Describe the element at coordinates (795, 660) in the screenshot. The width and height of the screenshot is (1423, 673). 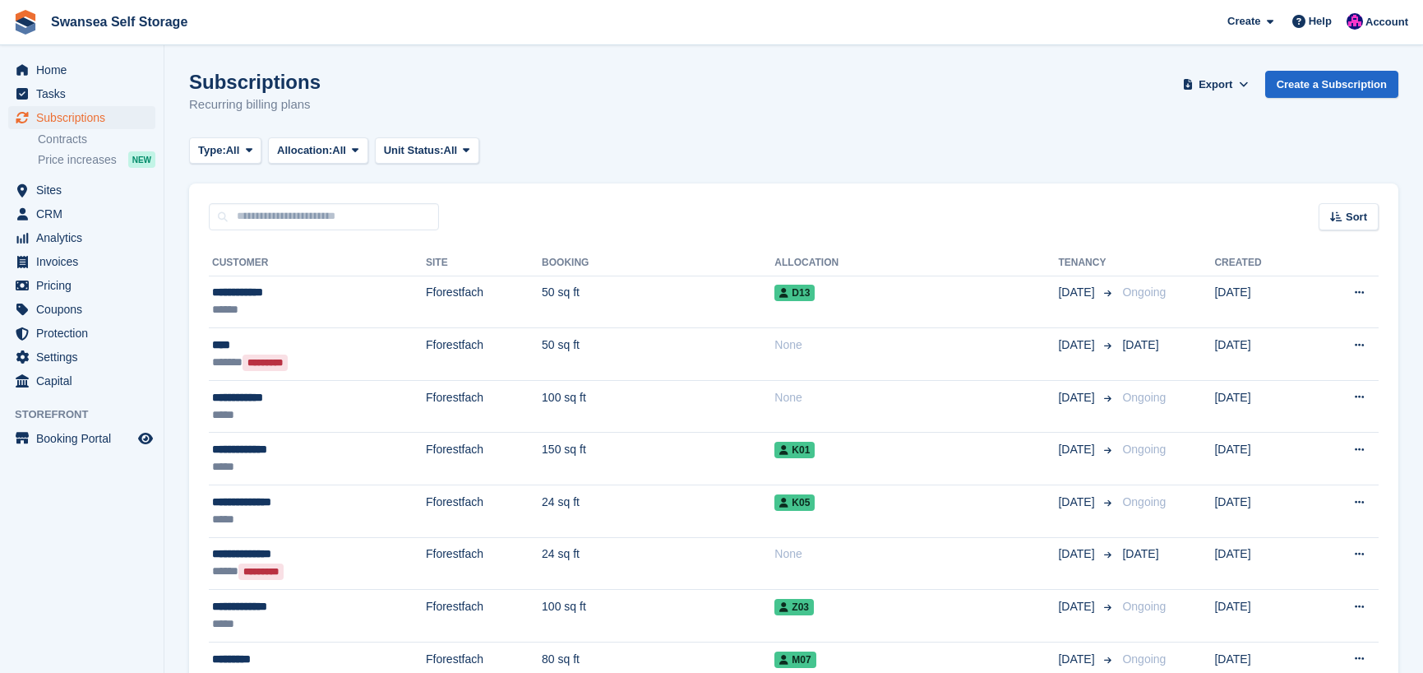
I see `span: M07` at that location.